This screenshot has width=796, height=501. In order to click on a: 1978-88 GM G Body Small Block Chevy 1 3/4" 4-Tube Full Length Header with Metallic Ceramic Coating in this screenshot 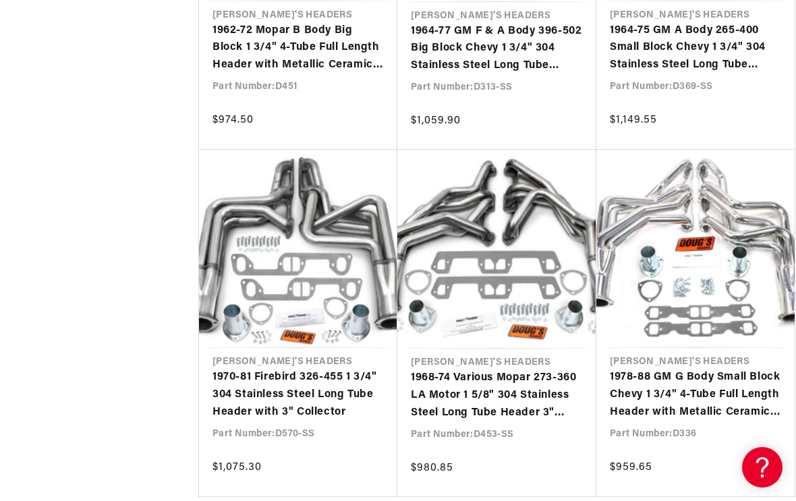, I will do `click(695, 394)`.